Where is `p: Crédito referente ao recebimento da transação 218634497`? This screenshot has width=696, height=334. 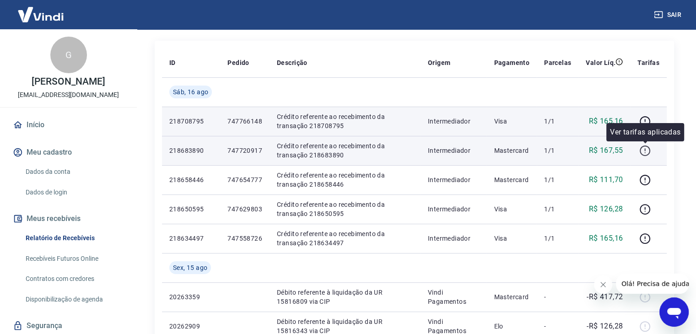 p: Crédito referente ao recebimento da transação 218634497 is located at coordinates (345, 238).